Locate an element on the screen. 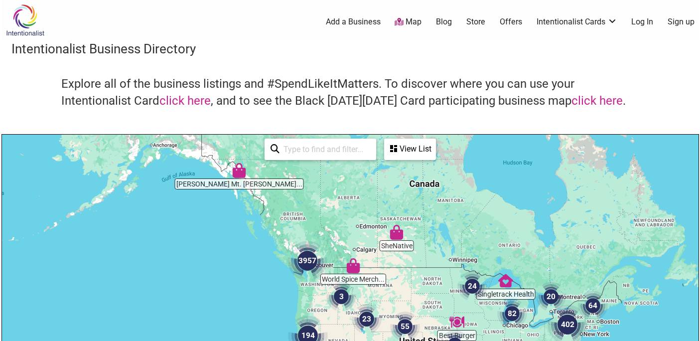 The height and width of the screenshot is (341, 700). div: Singletrack Health is located at coordinates (506, 281).